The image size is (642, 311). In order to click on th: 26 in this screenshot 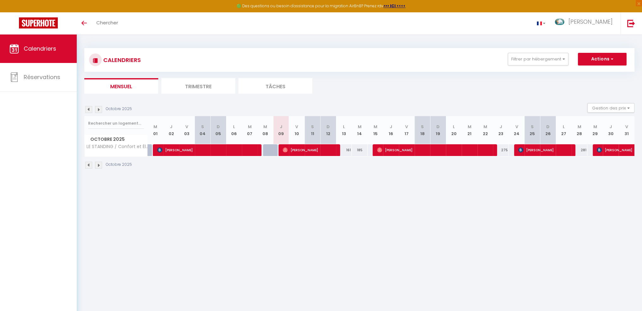, I will do `click(548, 130)`.